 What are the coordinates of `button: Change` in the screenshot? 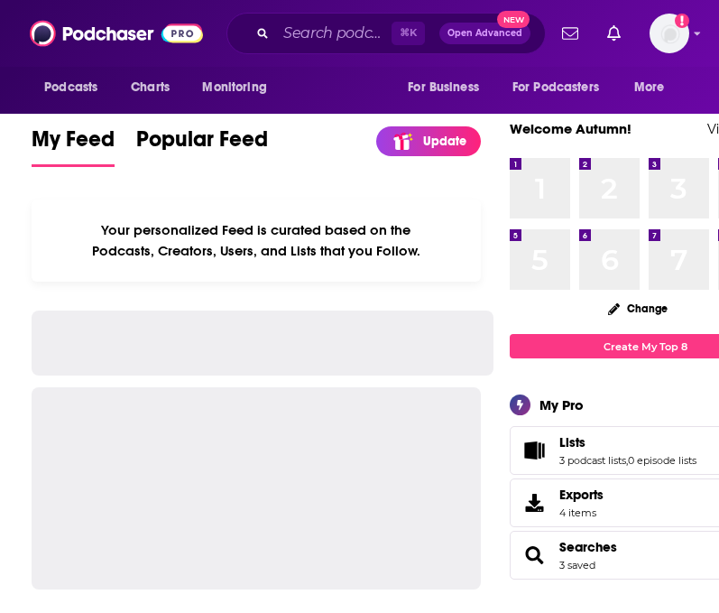 It's located at (638, 308).